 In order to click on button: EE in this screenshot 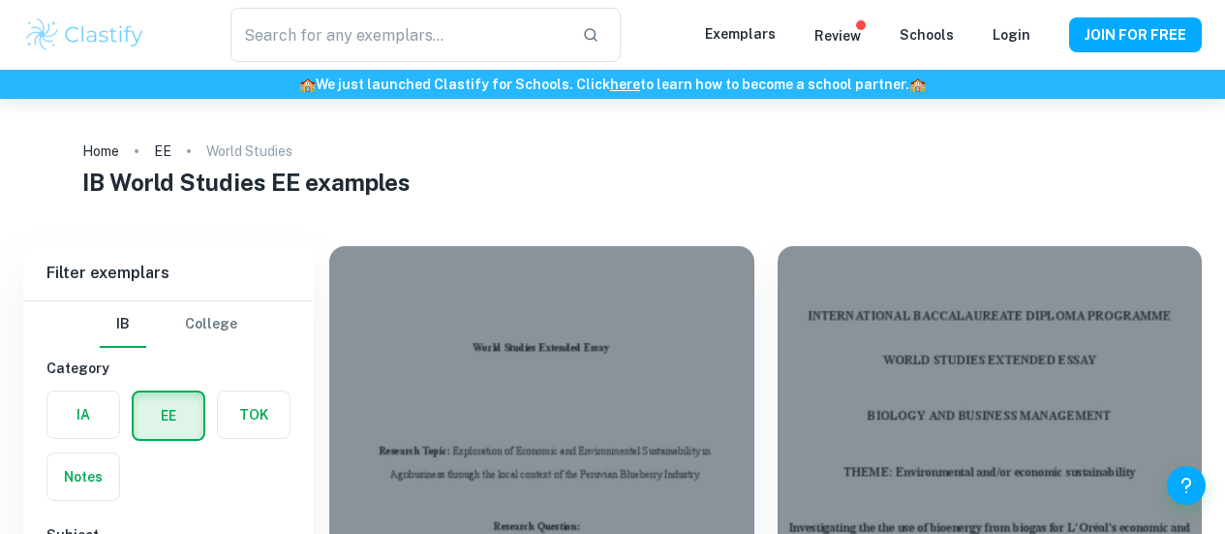, I will do `click(169, 416)`.